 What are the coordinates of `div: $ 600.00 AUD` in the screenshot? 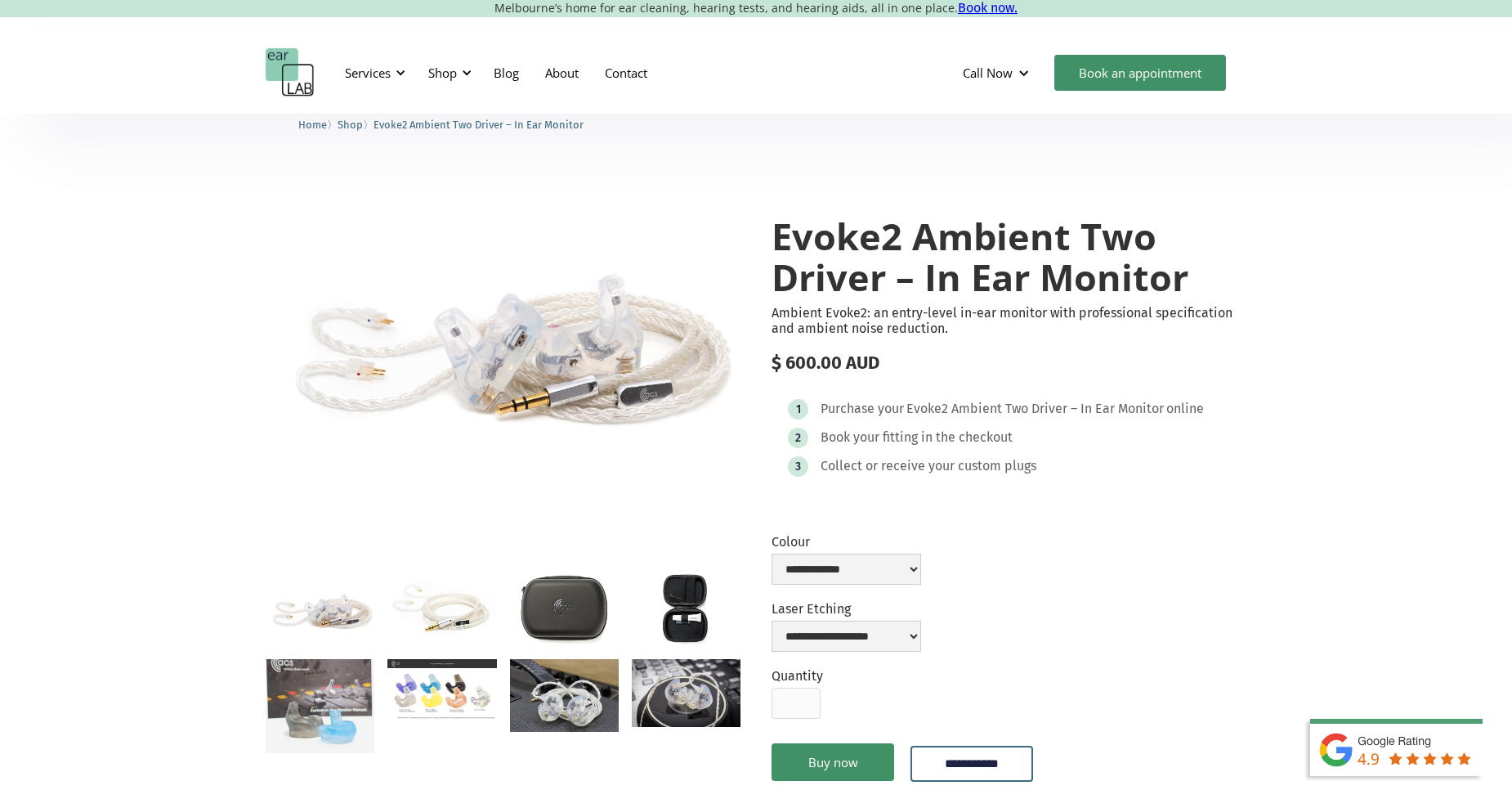 It's located at (1008, 362).